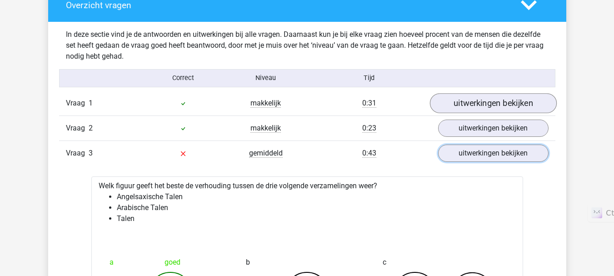 This screenshot has width=614, height=276. I want to click on li: Arabische Talen, so click(316, 208).